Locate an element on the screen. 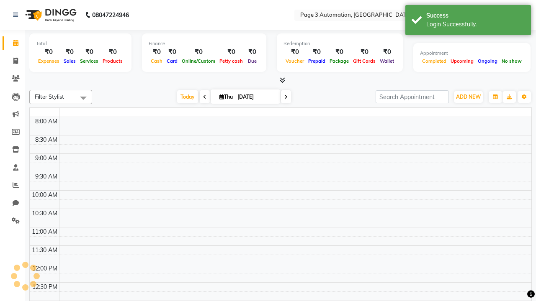  input: 2025-09-04 is located at coordinates (256, 97).